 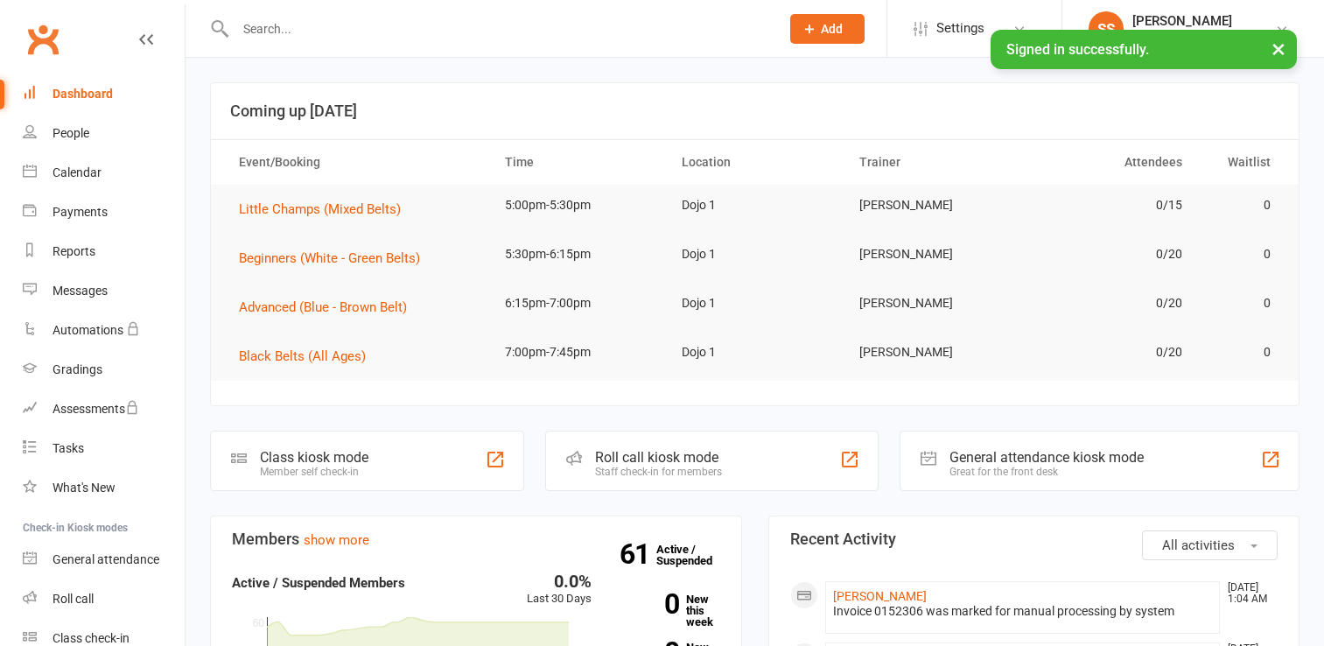 I want to click on button: Add, so click(x=827, y=29).